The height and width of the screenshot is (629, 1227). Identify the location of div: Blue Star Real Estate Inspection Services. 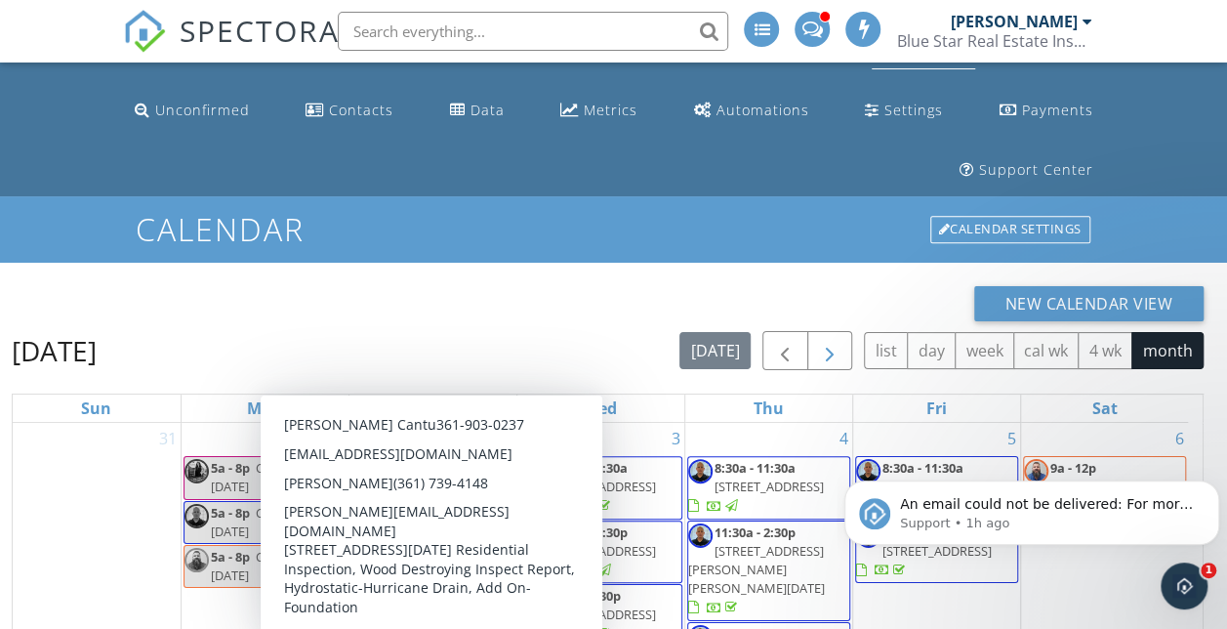
(994, 41).